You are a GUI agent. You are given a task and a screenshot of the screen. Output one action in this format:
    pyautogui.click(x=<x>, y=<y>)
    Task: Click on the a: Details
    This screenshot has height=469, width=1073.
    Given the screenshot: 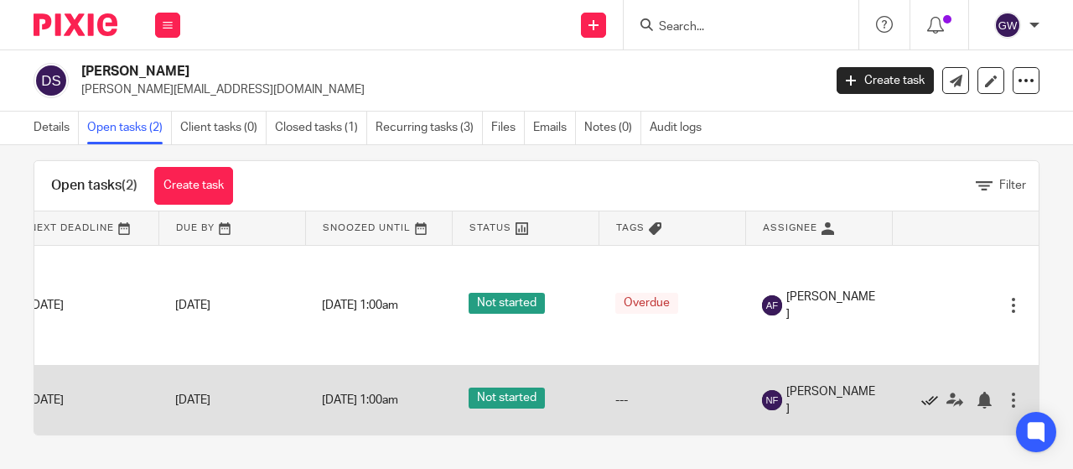 What is the action you would take?
    pyautogui.click(x=56, y=127)
    